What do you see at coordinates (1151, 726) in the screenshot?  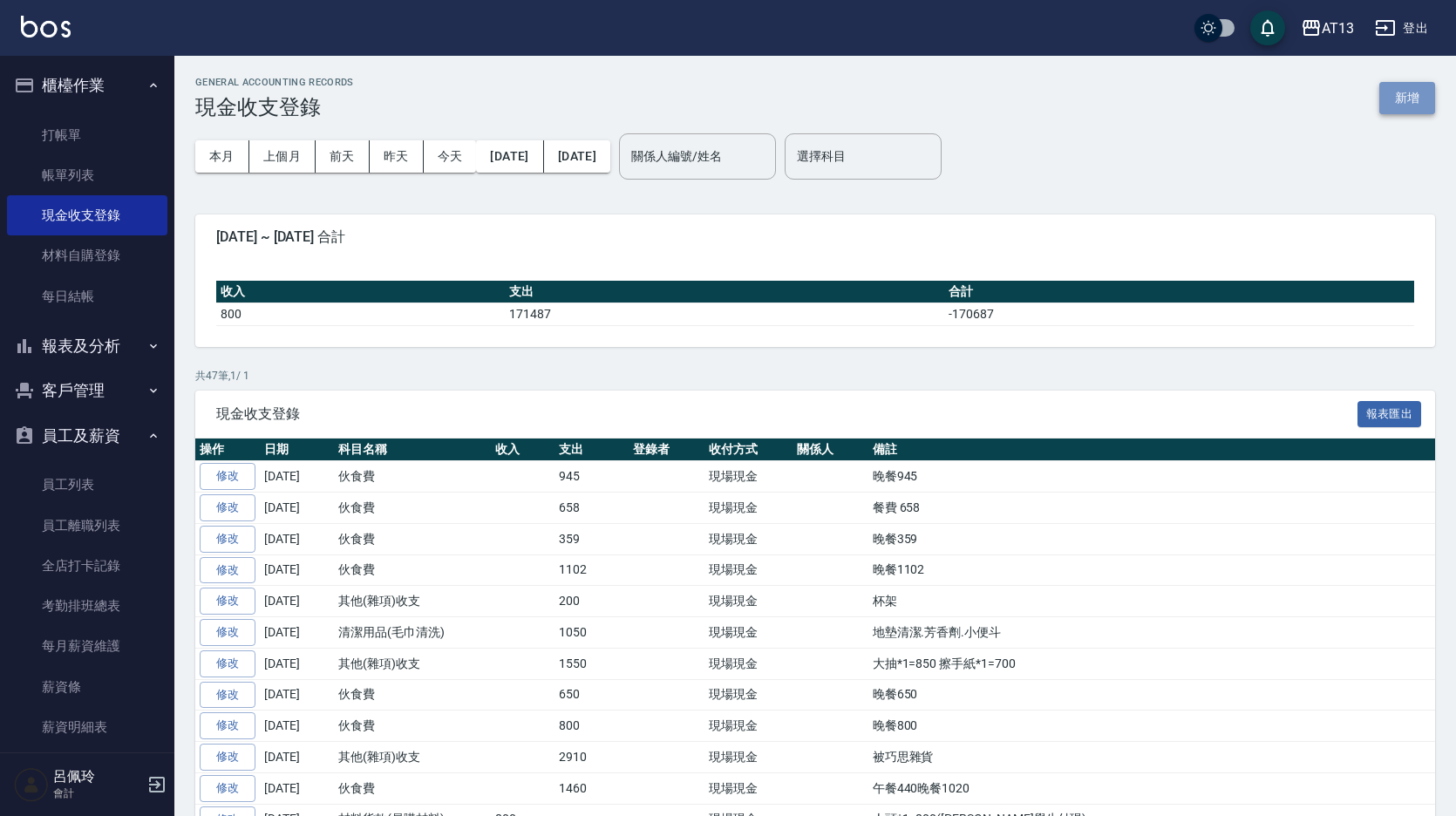 I see `td: 晚餐800` at bounding box center [1151, 726].